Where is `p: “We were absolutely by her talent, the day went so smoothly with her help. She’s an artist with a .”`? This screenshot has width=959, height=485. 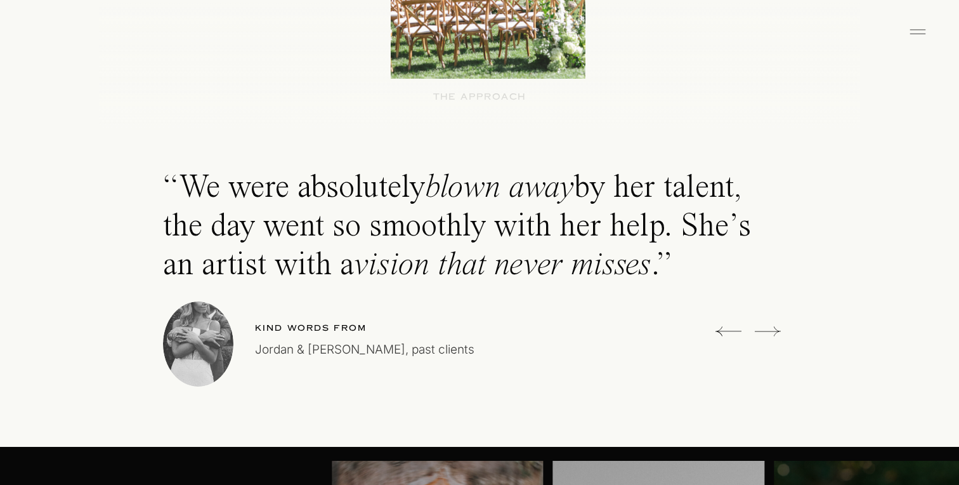
p: “We were absolutely by her talent, the day went so smoothly with her help. She’s an artist with a .” is located at coordinates (476, 231).